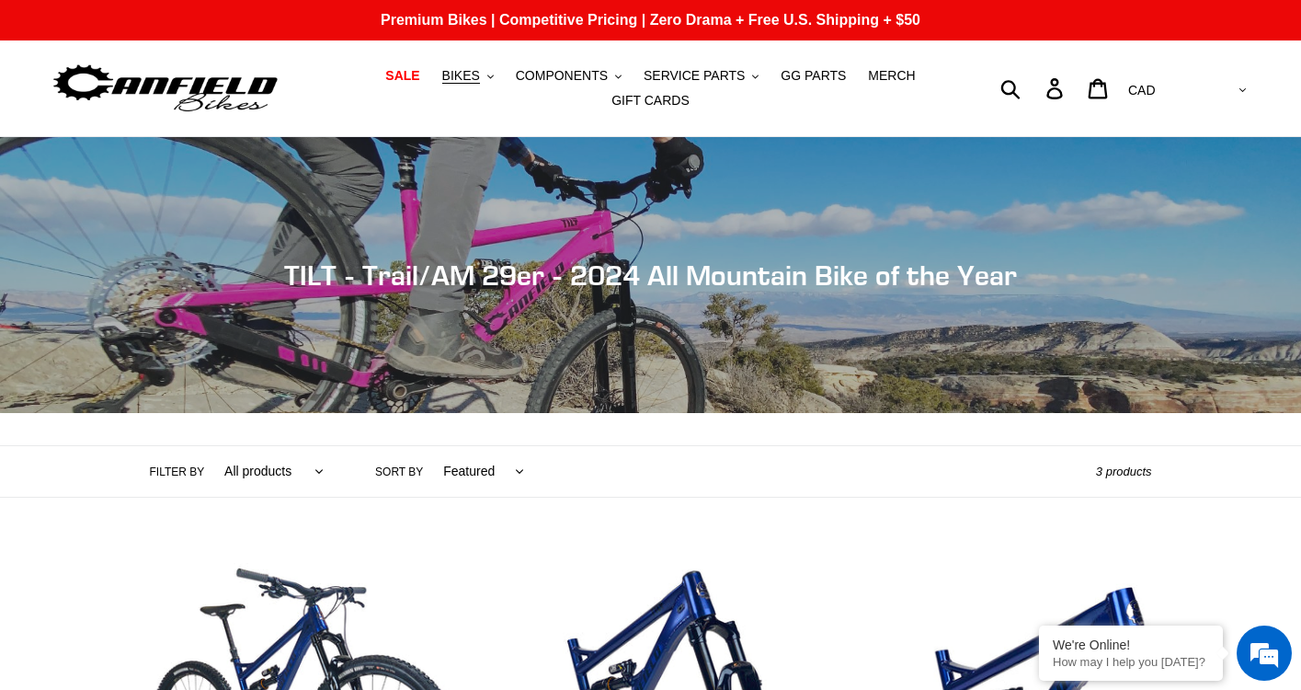  What do you see at coordinates (813, 75) in the screenshot?
I see `a: GG PARTS` at bounding box center [813, 75].